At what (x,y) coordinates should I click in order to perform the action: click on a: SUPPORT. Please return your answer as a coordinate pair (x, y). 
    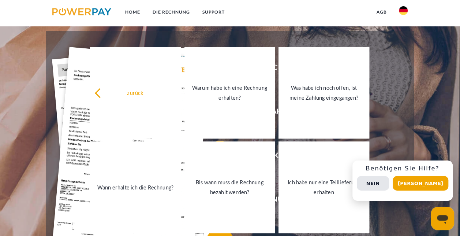
    Looking at the image, I should click on (213, 12).